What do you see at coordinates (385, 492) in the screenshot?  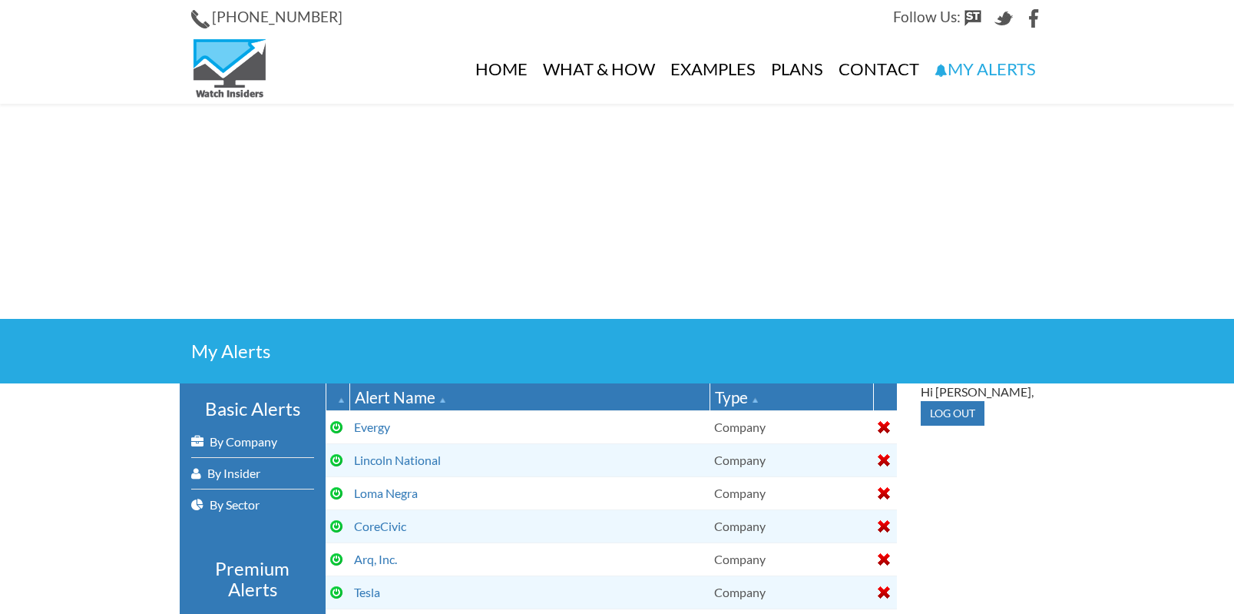 I see `a: Loma Negra` at bounding box center [385, 492].